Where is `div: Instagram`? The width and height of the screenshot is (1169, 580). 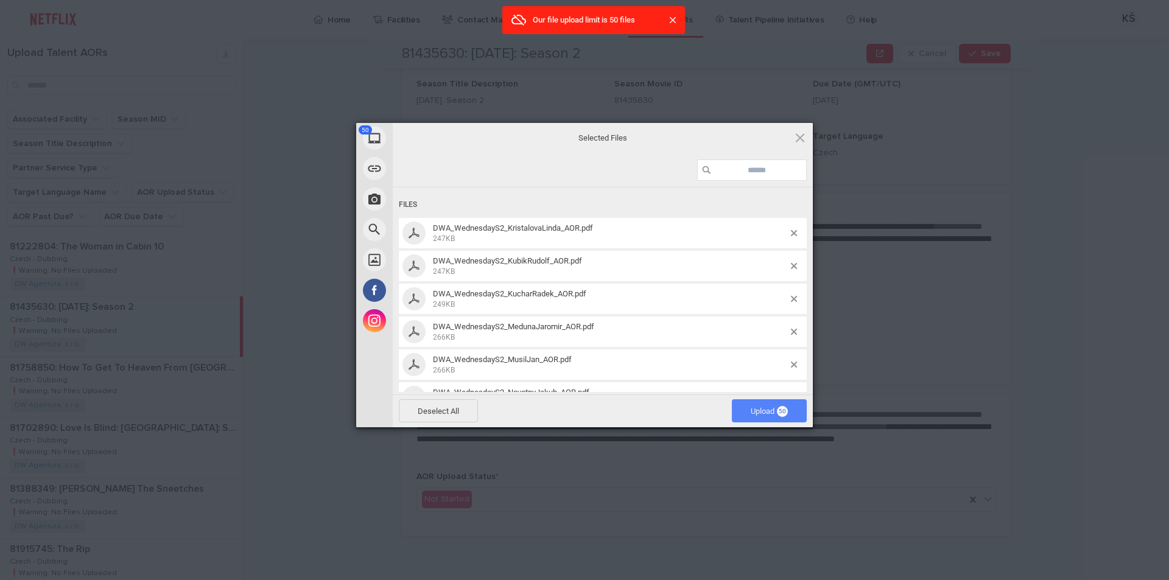 div: Instagram is located at coordinates (429, 321).